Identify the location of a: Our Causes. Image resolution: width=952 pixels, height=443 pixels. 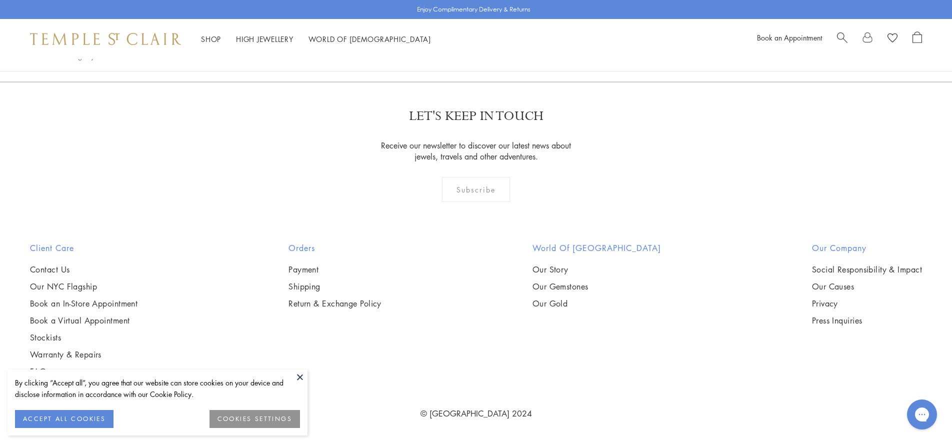
(867, 286).